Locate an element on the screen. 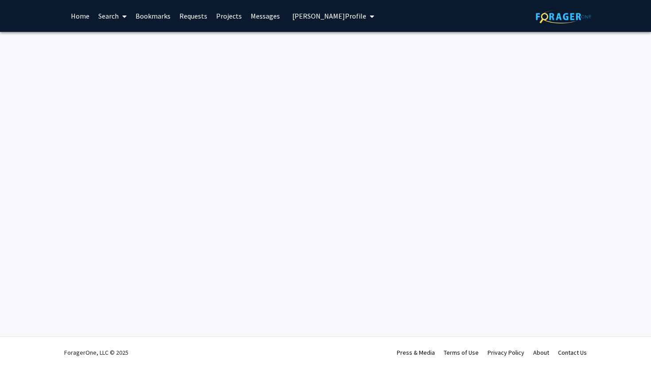  a: Requests is located at coordinates (193, 16).